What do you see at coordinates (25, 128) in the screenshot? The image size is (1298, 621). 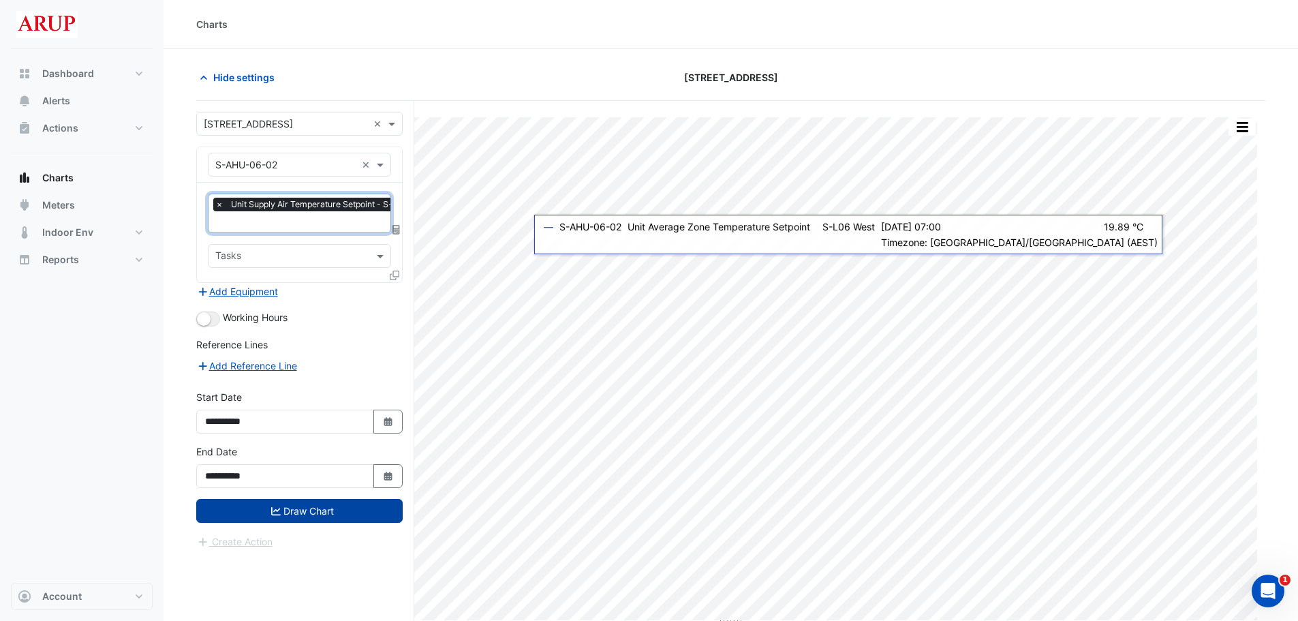 I see `app-icon: Actions` at bounding box center [25, 128].